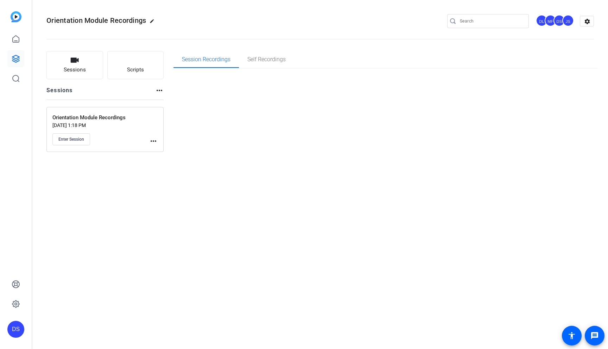 Image resolution: width=608 pixels, height=349 pixels. I want to click on img: blue-gradient.svg, so click(16, 17).